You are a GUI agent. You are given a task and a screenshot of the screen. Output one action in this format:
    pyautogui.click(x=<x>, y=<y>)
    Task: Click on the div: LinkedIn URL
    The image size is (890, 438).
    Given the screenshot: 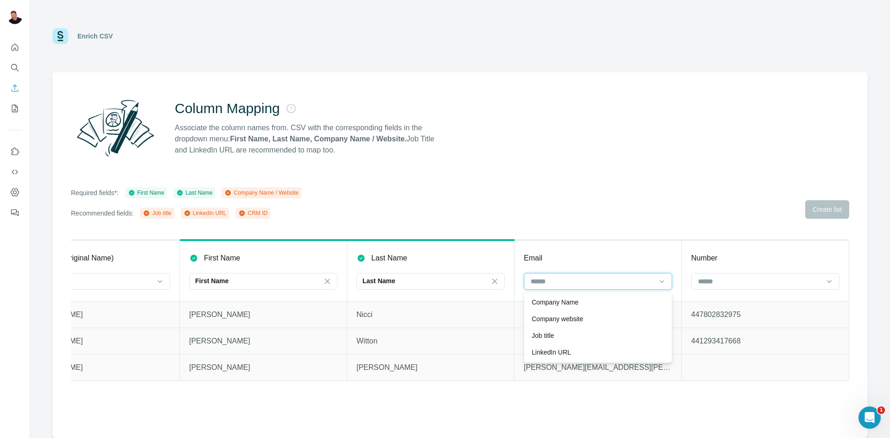 What is the action you would take?
    pyautogui.click(x=205, y=213)
    